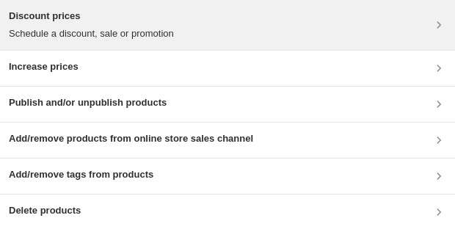 Image resolution: width=455 pixels, height=229 pixels. What do you see at coordinates (131, 139) in the screenshot?
I see `h3: Add/remove products from online store sales channel` at bounding box center [131, 139].